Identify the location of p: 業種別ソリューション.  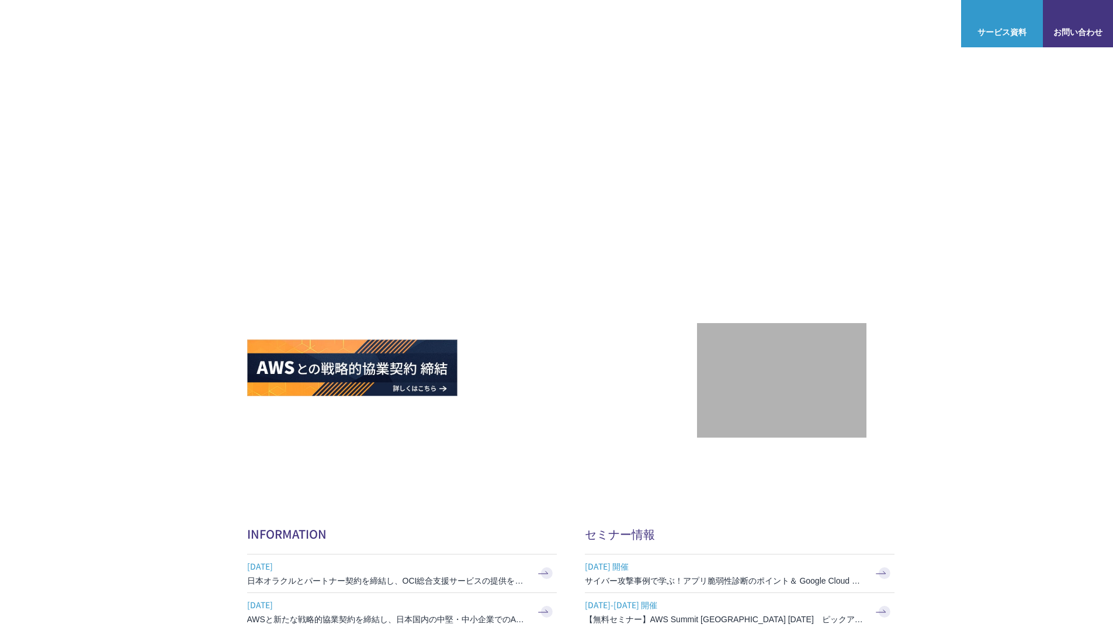
(723, 23).